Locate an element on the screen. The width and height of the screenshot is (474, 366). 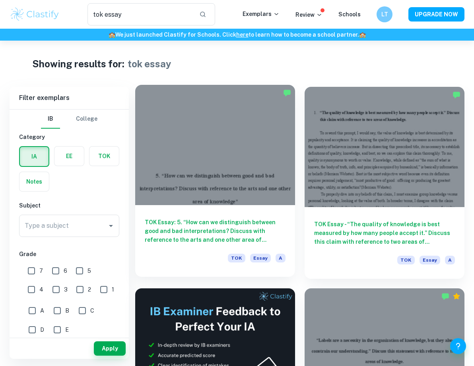
p: Review is located at coordinates (309, 15).